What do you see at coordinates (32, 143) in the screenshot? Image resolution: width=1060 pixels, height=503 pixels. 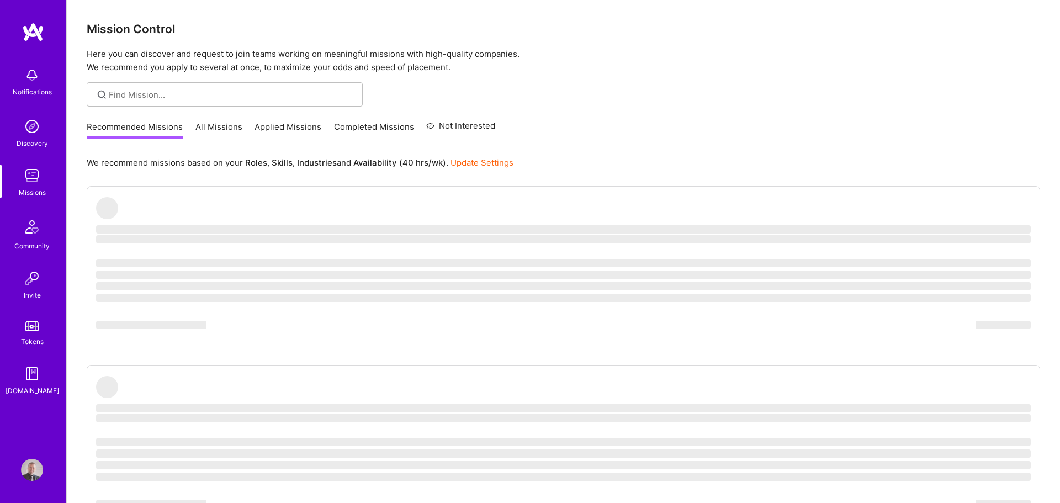 I see `div: Discovery` at bounding box center [32, 143].